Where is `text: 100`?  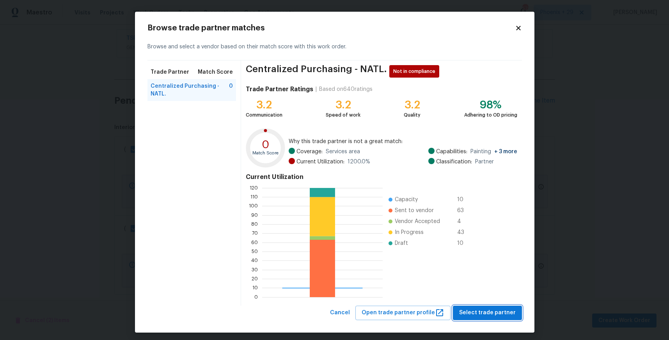 text: 100 is located at coordinates (253, 206).